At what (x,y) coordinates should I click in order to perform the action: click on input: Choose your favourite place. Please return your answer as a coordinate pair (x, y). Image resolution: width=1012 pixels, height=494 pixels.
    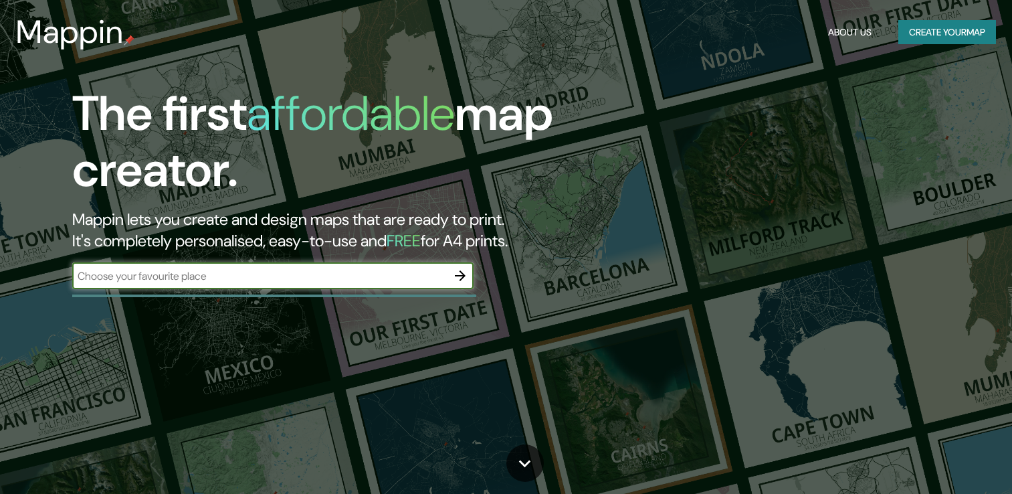
    Looking at the image, I should click on (259, 276).